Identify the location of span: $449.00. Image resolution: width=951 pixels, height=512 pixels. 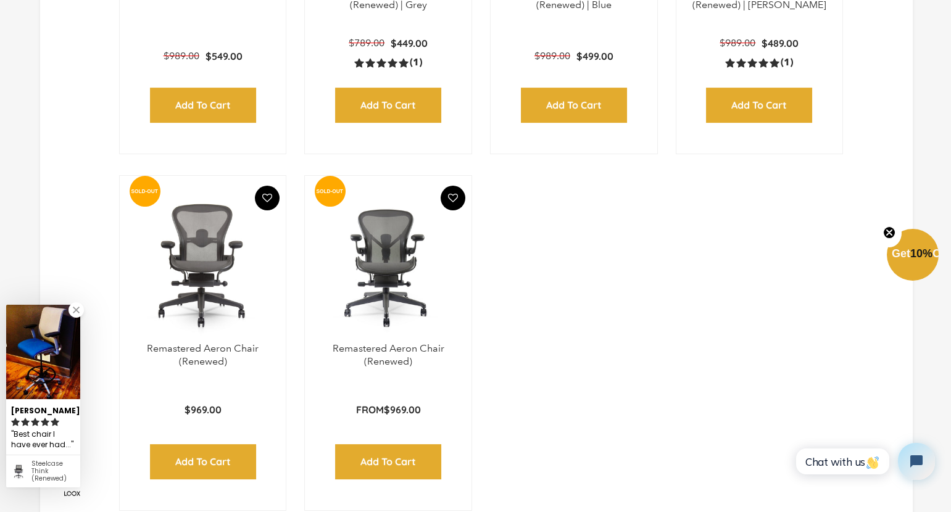
(409, 43).